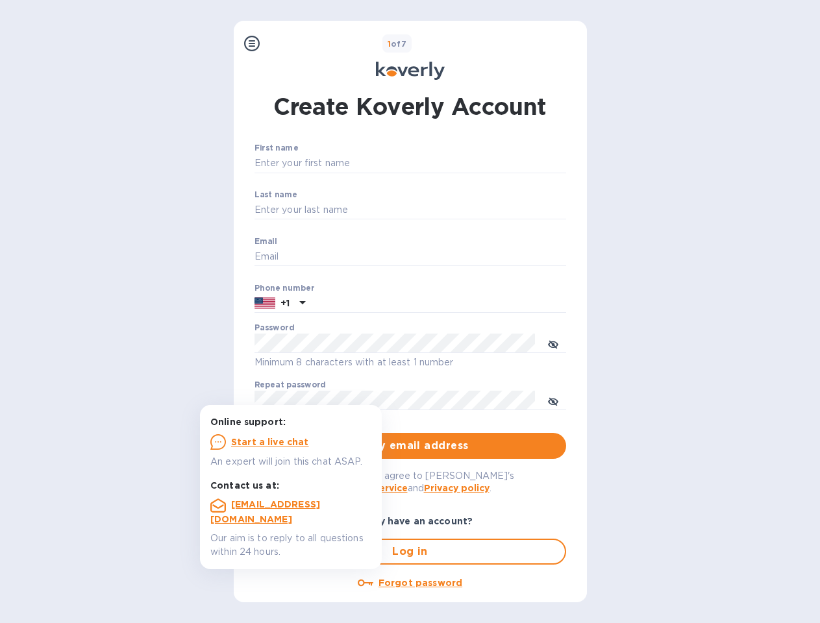 Image resolution: width=820 pixels, height=623 pixels. Describe the element at coordinates (456, 488) in the screenshot. I see `a: Privacy policy` at that location.